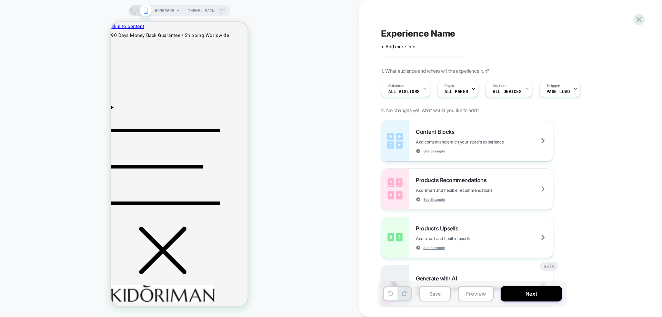 The height and width of the screenshot is (317, 662). Describe the element at coordinates (418, 33) in the screenshot. I see `span: Experience Name` at that location.